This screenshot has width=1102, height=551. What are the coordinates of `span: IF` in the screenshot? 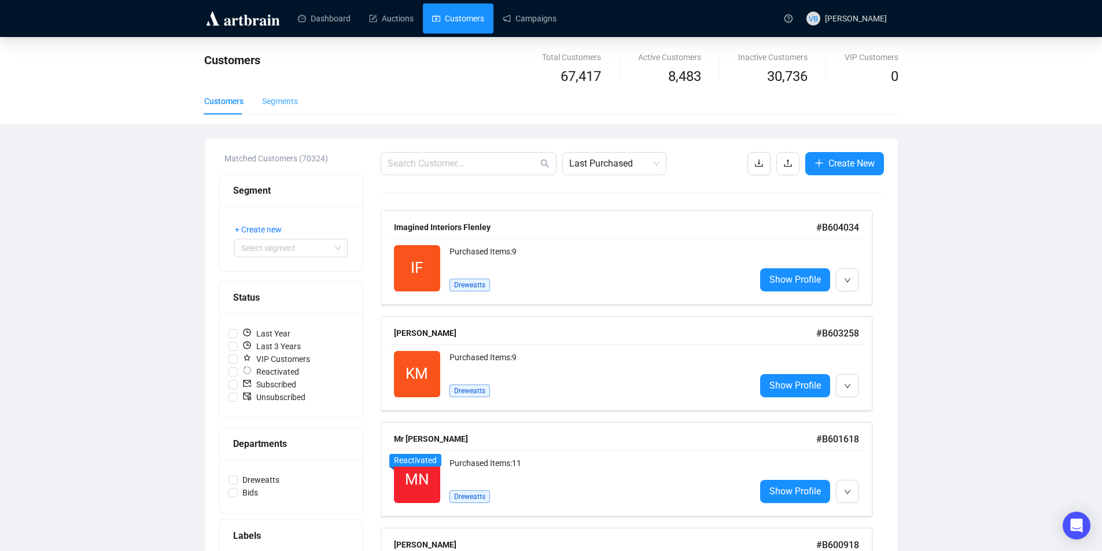 It's located at (417, 268).